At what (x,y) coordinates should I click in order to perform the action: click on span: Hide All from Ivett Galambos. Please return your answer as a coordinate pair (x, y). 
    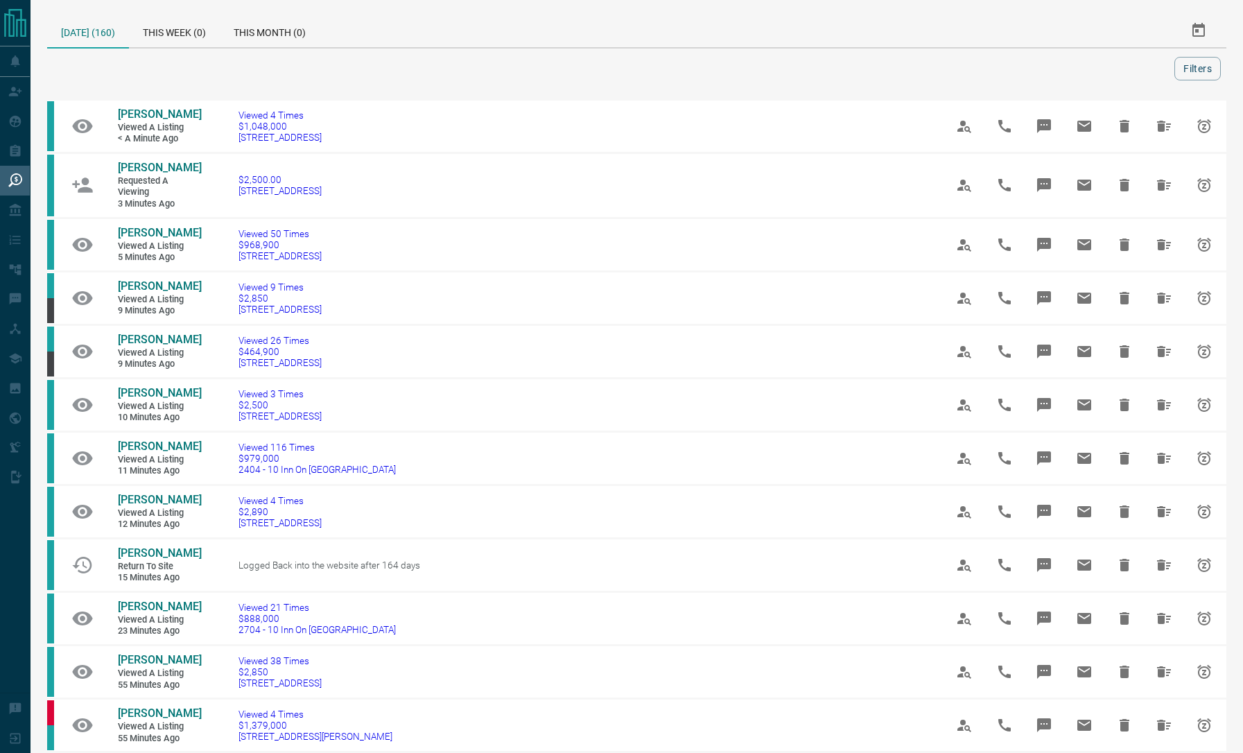
    Looking at the image, I should click on (1164, 672).